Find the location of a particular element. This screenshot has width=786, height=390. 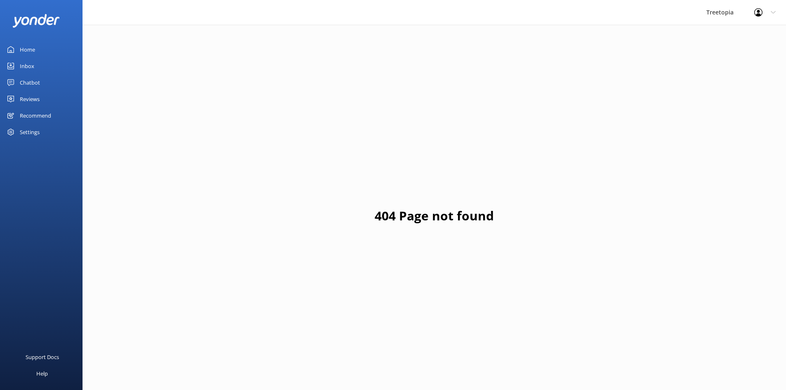

img: yonder-white-logo.png is located at coordinates (36, 21).